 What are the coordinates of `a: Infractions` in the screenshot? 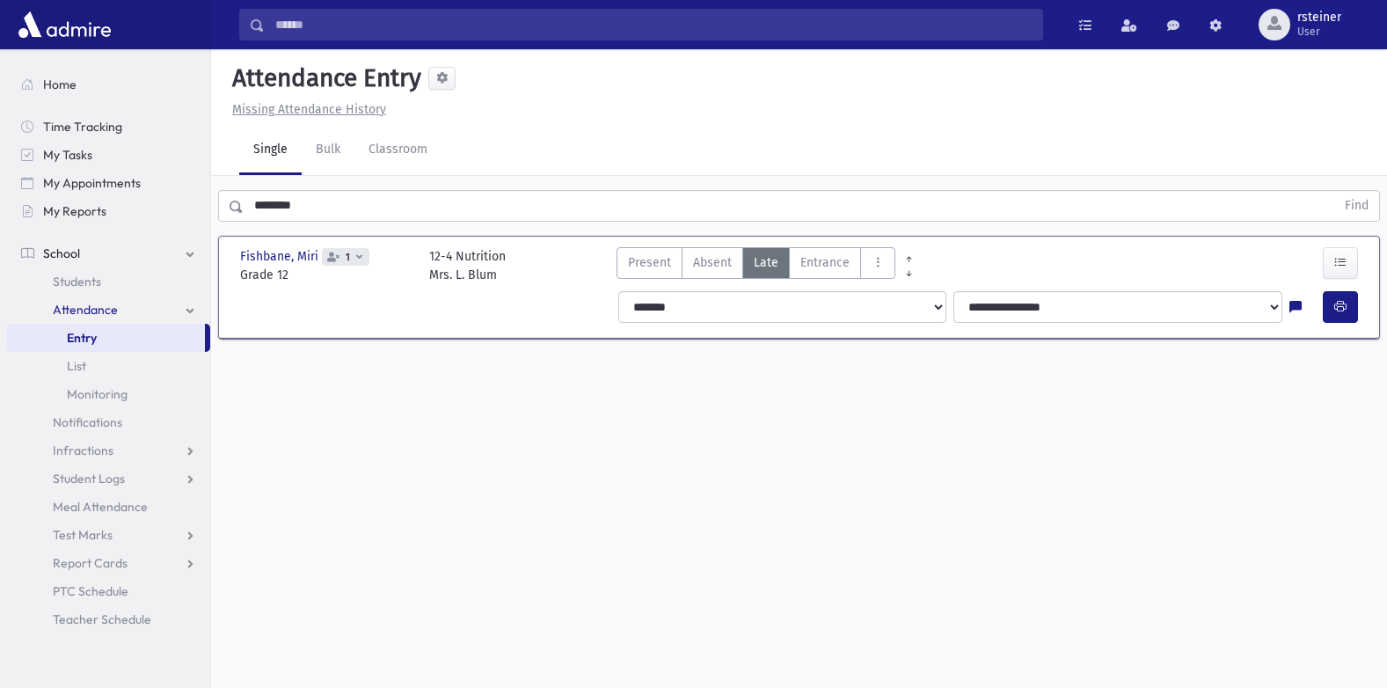 It's located at (108, 450).